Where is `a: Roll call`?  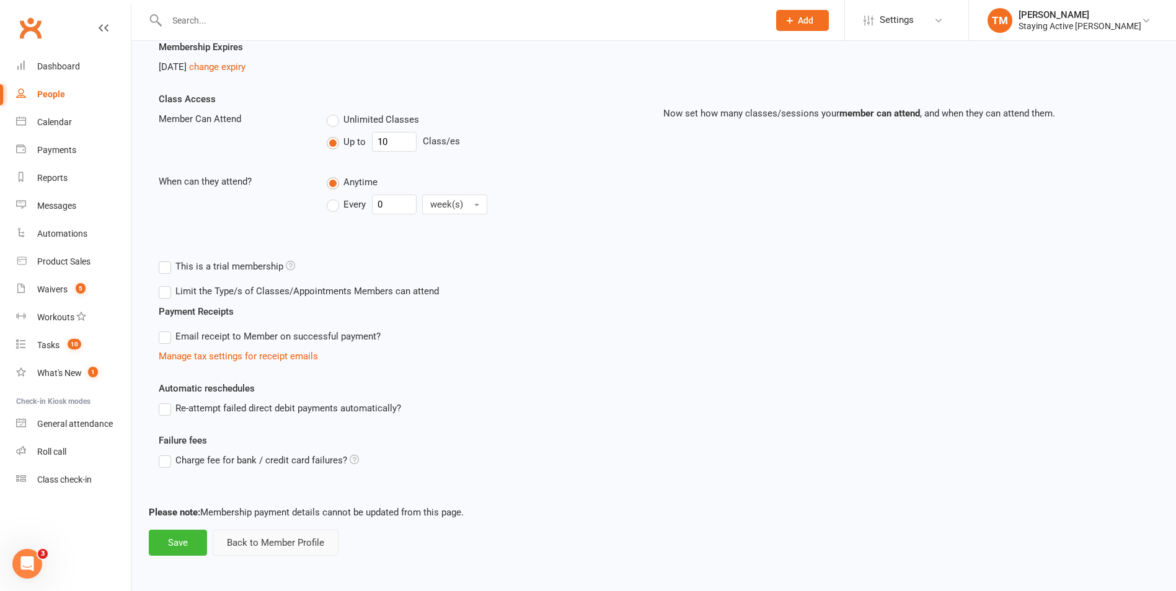
a: Roll call is located at coordinates (73, 452).